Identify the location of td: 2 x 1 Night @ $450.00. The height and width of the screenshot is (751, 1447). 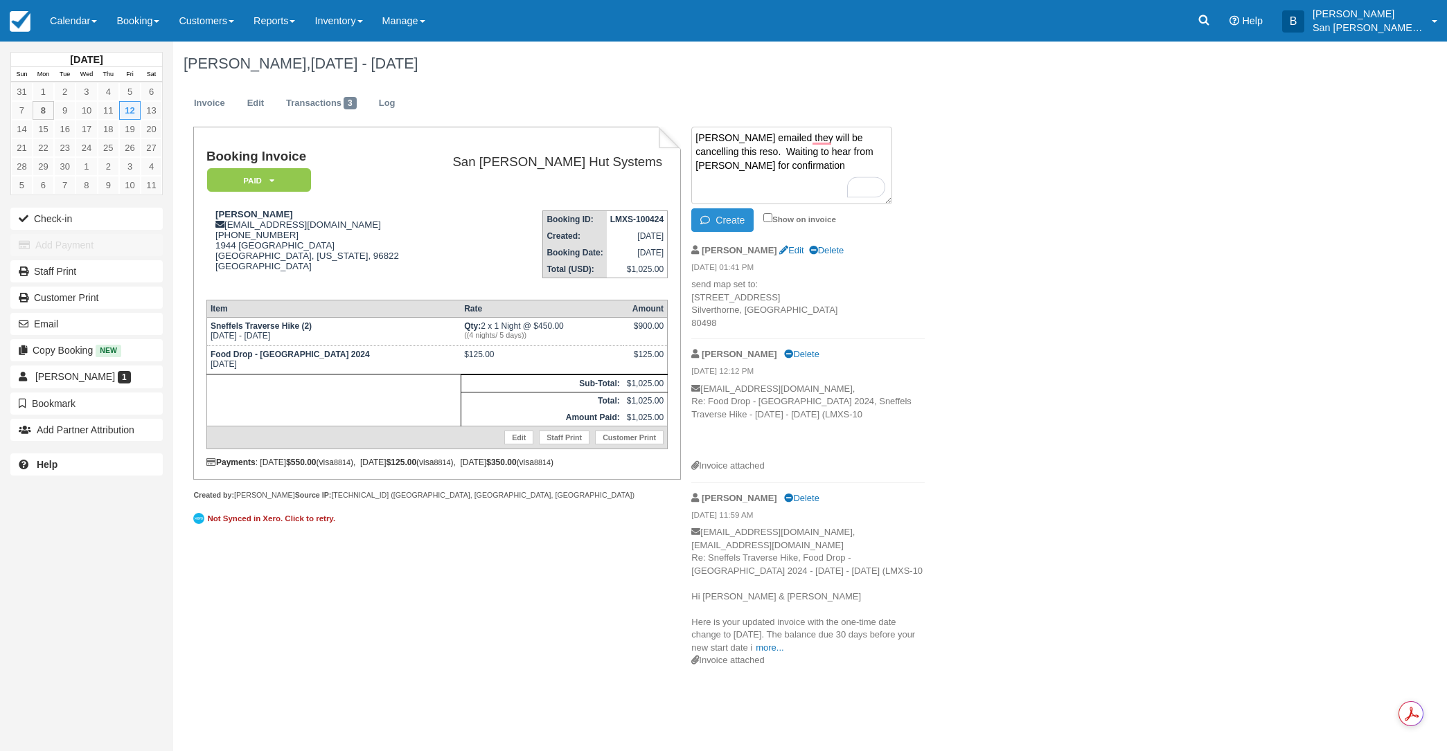
(542, 331).